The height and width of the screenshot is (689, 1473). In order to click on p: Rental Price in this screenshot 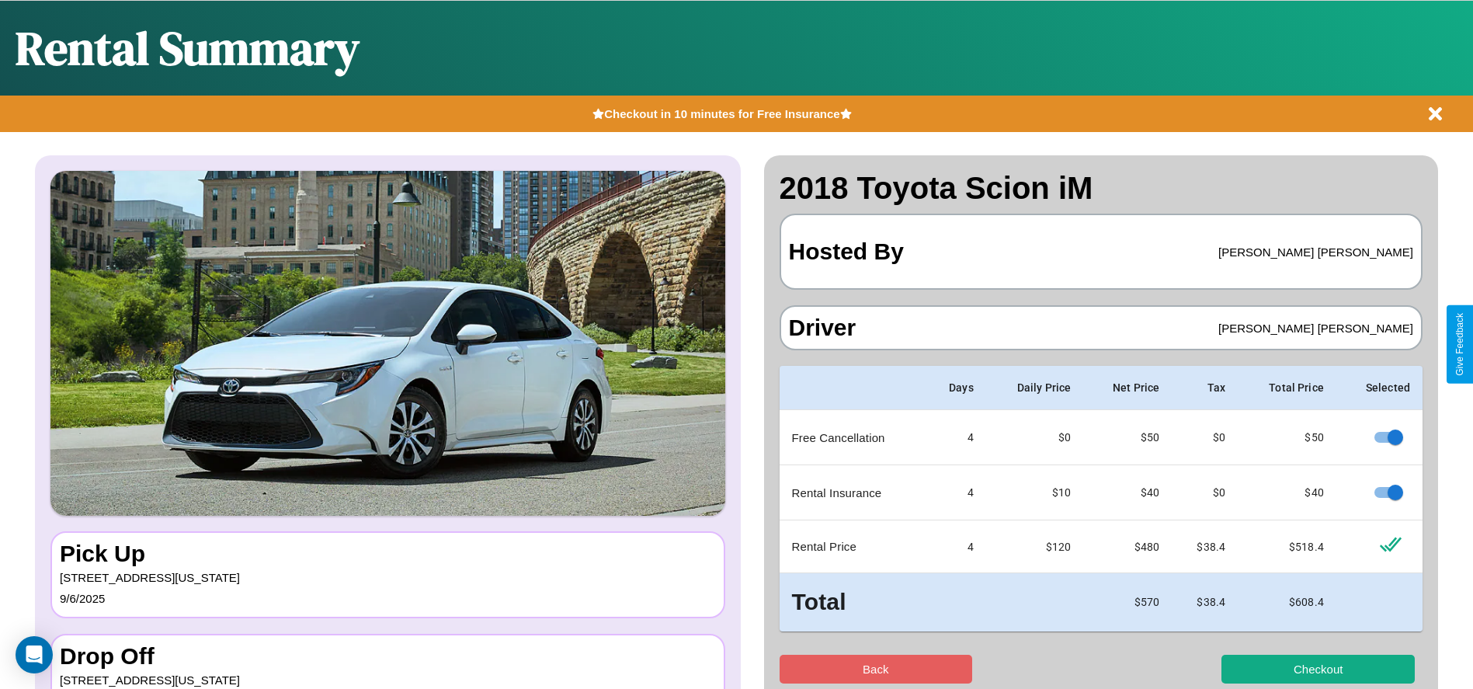, I will do `click(852, 546)`.